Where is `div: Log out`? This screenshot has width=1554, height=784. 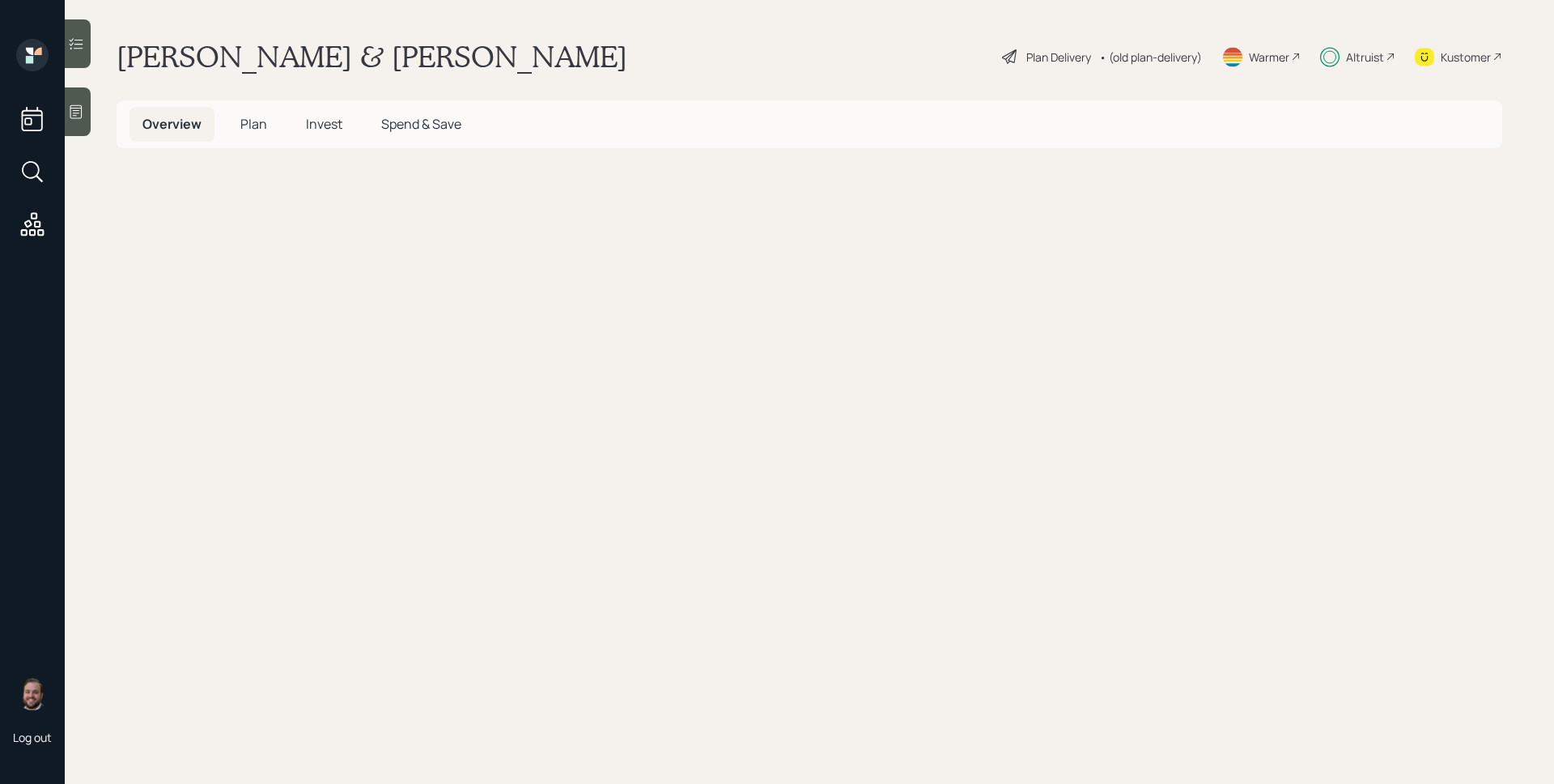 div: Log out is located at coordinates (32, 737).